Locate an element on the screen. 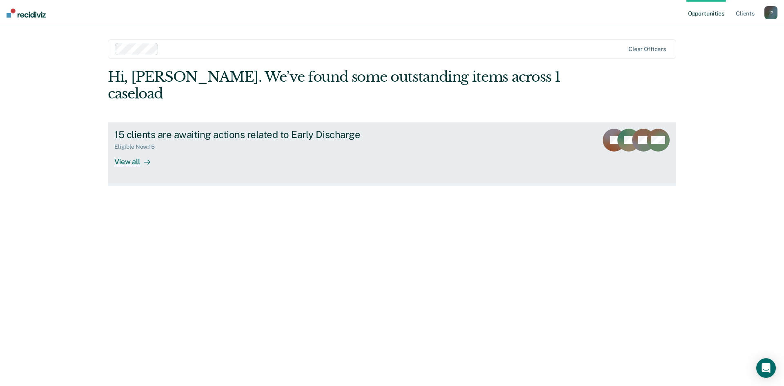  div: 15 clients are awaiting actions related to Early Discharge is located at coordinates (258, 134).